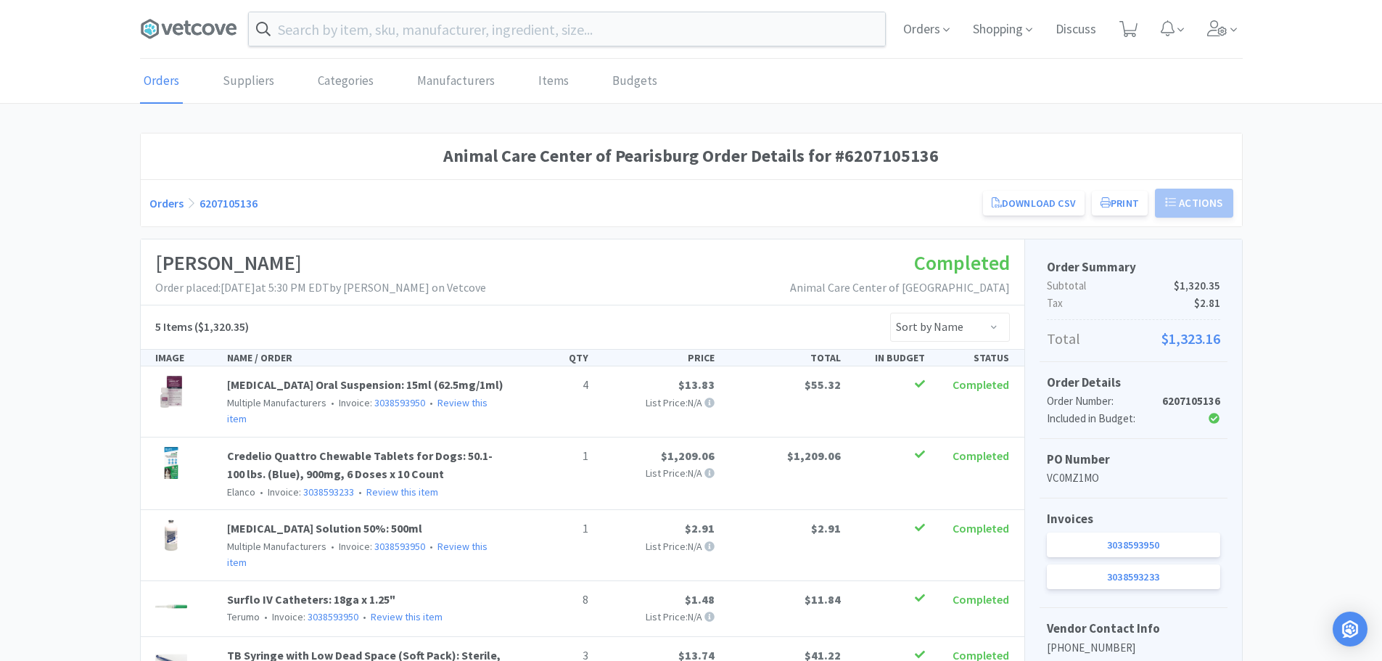 This screenshot has height=661, width=1382. What do you see at coordinates (202, 327) in the screenshot?
I see `h5: ($1,320.35)` at bounding box center [202, 327].